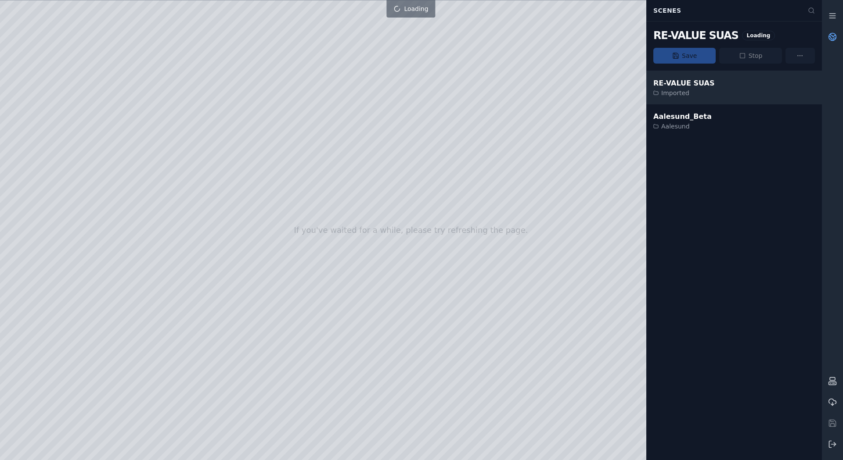 This screenshot has width=843, height=460. Describe the element at coordinates (725, 11) in the screenshot. I see `div: Scenes` at that location.